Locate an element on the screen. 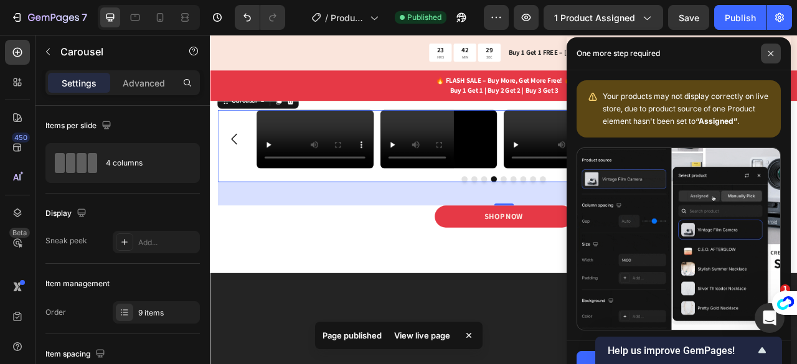 The height and width of the screenshot is (364, 797). button: Publish is located at coordinates (740, 17).